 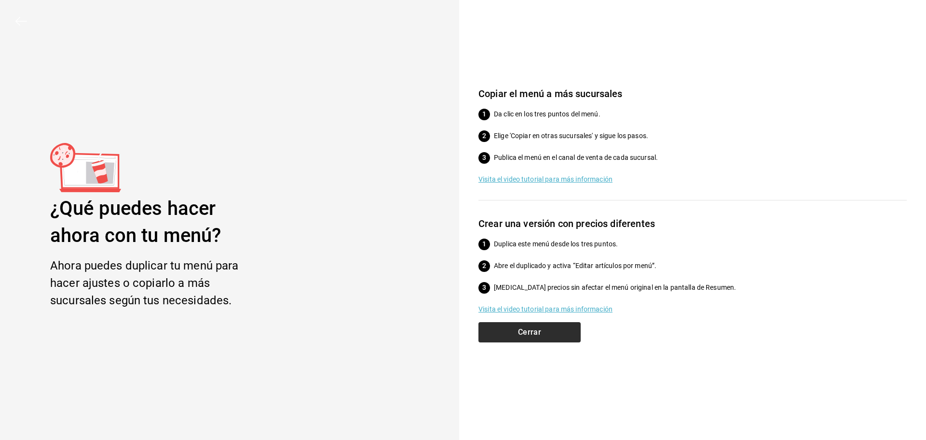 I want to click on p: Abre el duplicado y activa “Editar artículos por menú”., so click(x=701, y=265).